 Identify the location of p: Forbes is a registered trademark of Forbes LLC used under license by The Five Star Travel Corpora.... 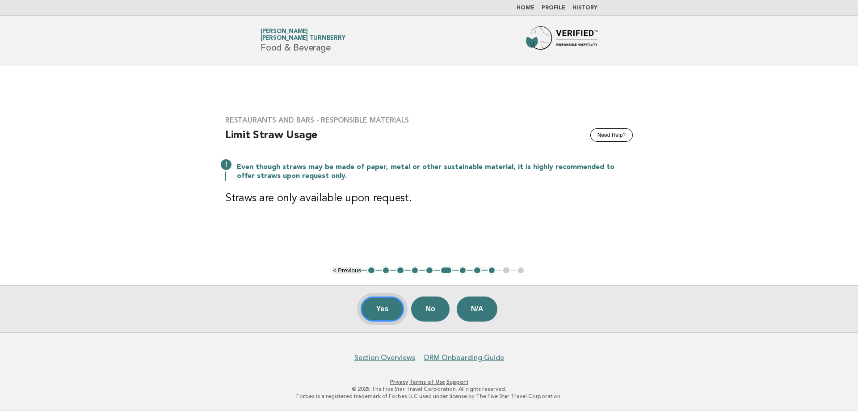
(429, 396).